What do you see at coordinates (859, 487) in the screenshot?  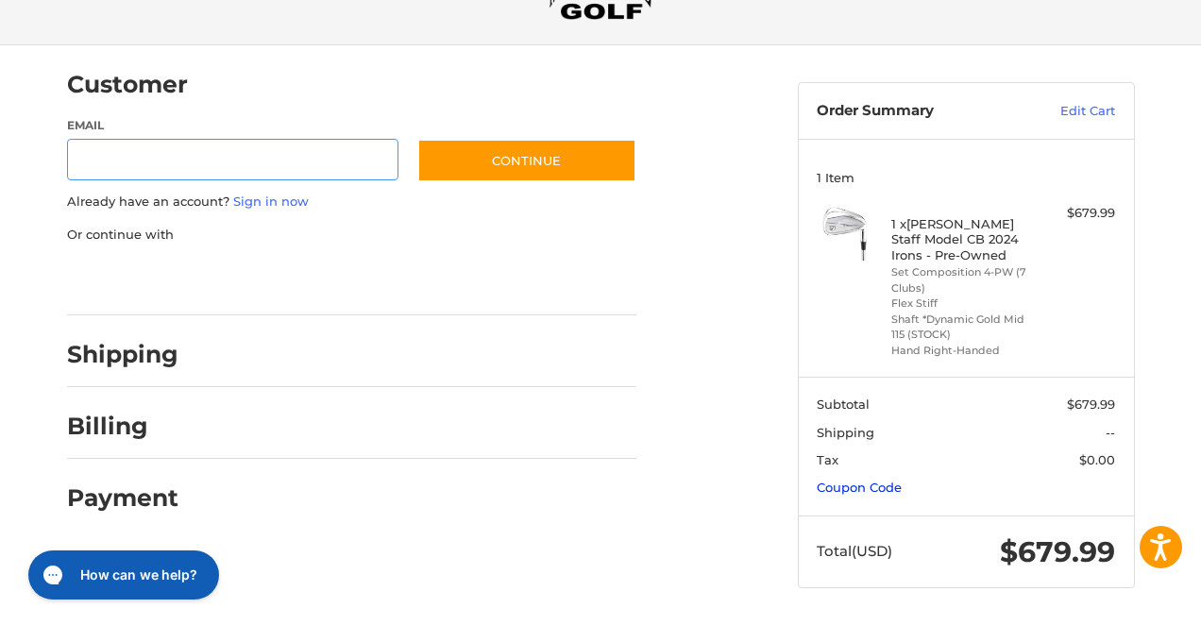 I see `a: Coupon Code` at bounding box center [859, 487].